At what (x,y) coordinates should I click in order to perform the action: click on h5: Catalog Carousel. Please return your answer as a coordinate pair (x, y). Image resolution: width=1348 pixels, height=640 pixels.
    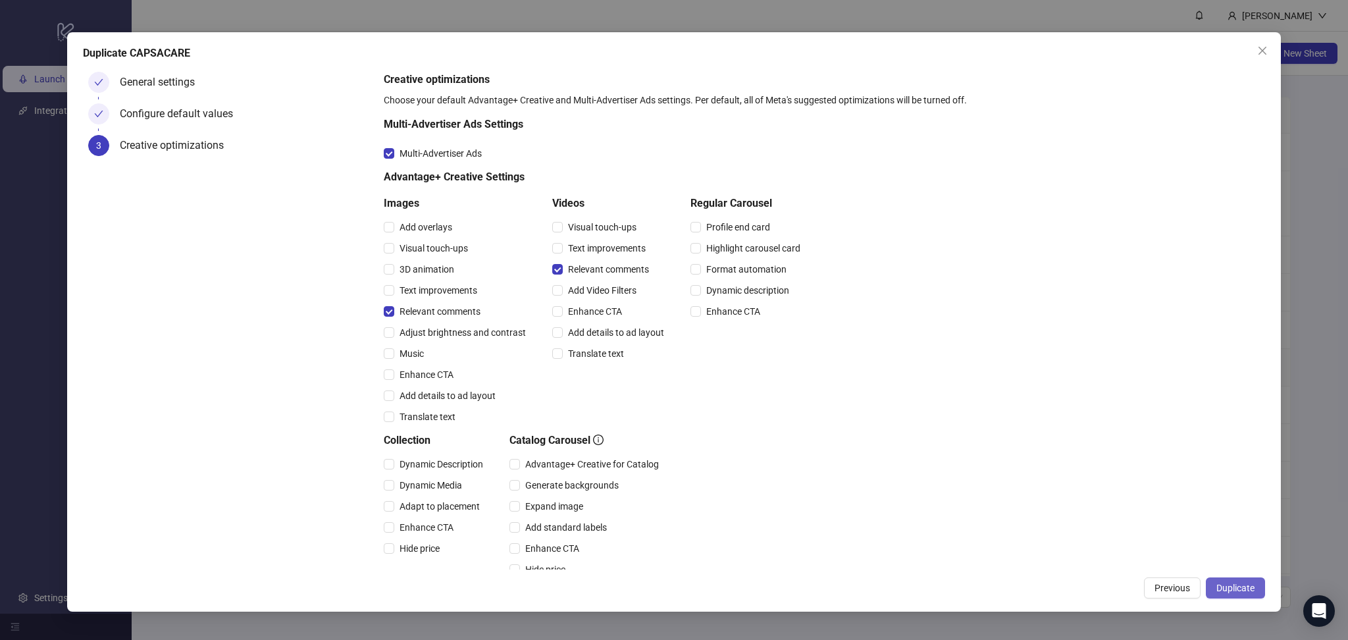
    Looking at the image, I should click on (587, 440).